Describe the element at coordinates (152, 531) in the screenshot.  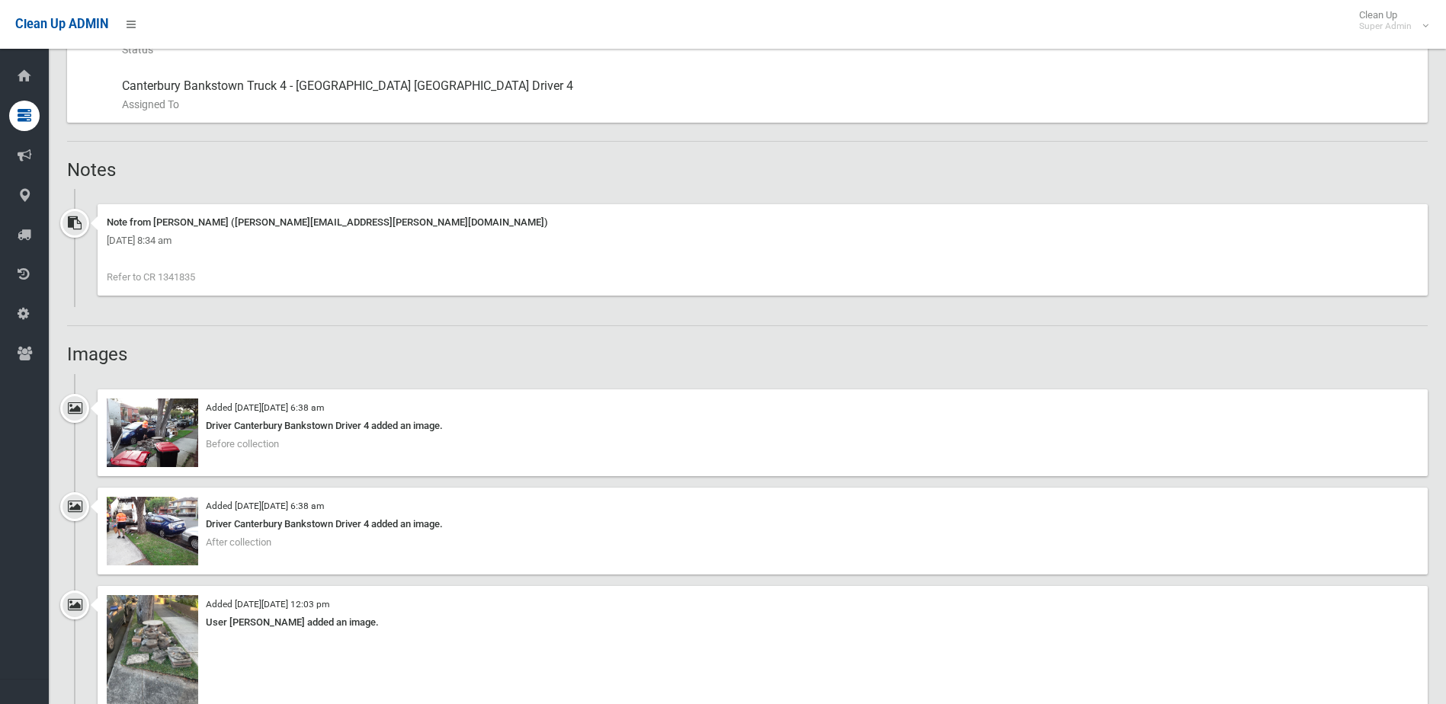
I see `img: 2025-10-1006.38.354241477641701211085.jpg` at that location.